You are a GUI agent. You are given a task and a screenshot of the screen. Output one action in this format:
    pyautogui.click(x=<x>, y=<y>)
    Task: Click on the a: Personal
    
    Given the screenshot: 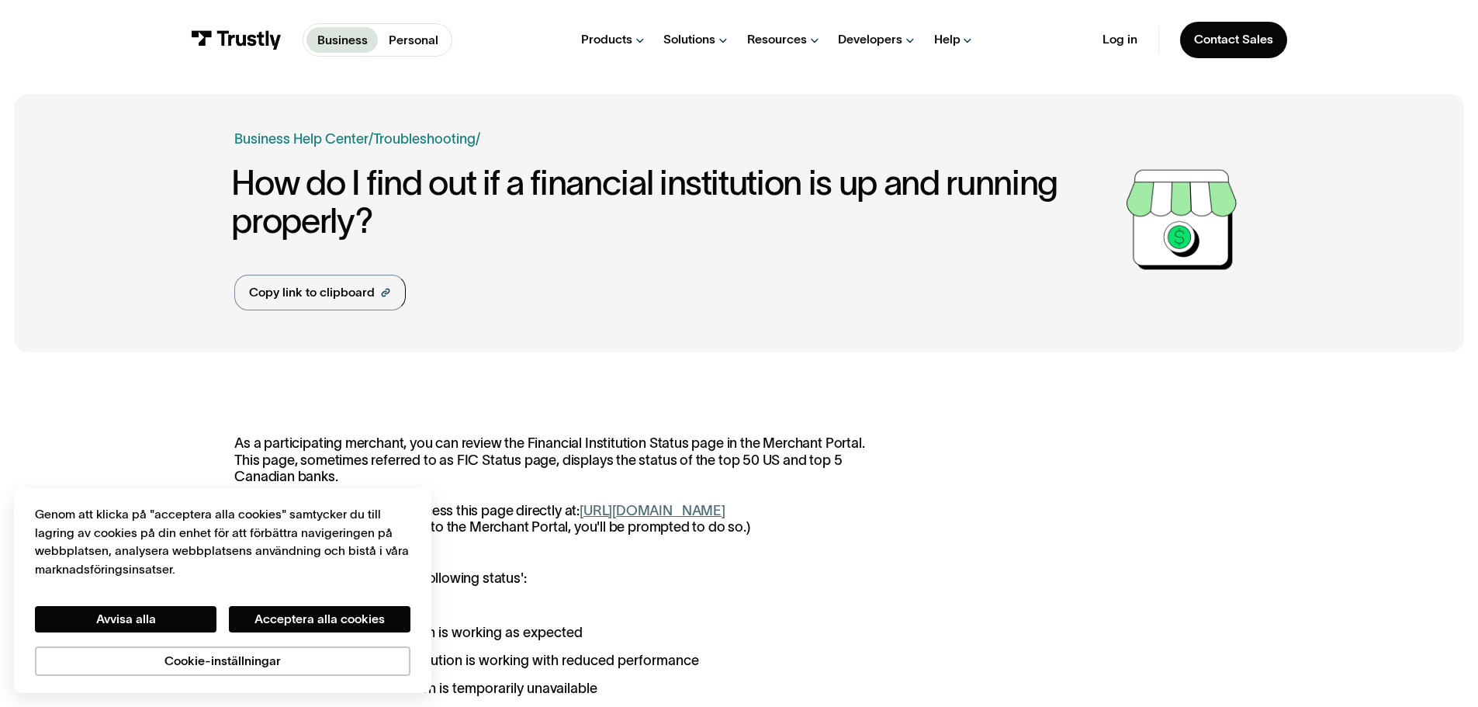 What is the action you would take?
    pyautogui.click(x=413, y=40)
    